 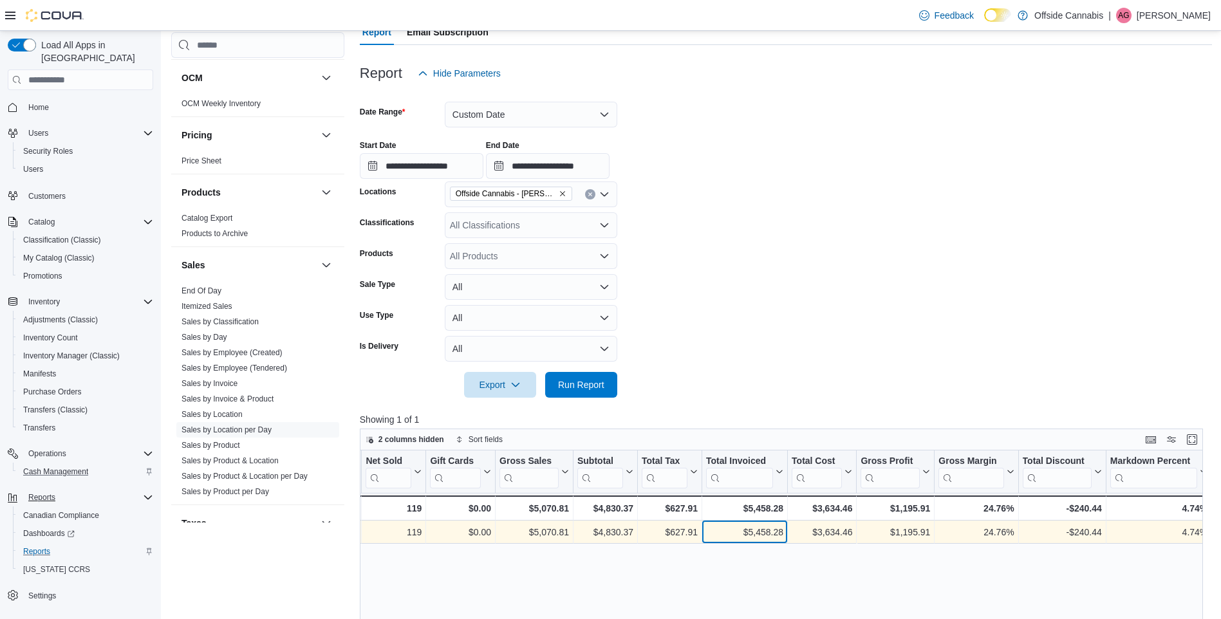 I want to click on span: Inventory, so click(x=88, y=302).